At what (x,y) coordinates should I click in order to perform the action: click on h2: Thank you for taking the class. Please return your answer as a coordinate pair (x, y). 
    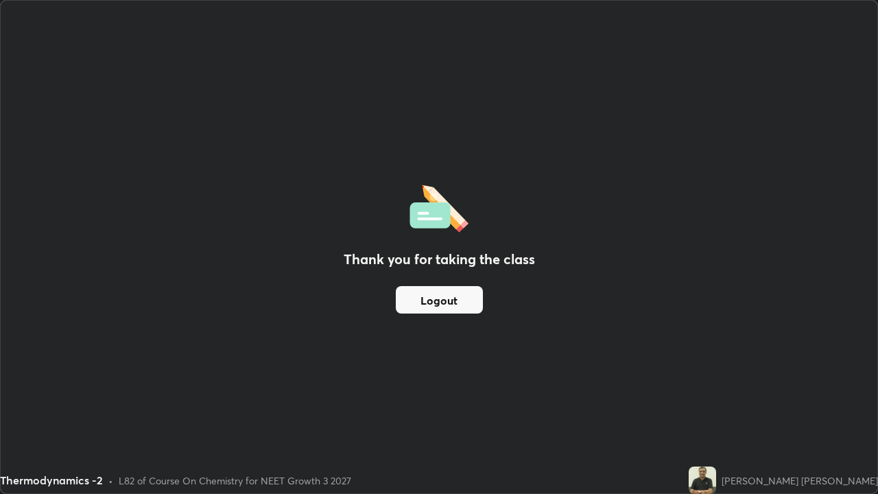
    Looking at the image, I should click on (439, 259).